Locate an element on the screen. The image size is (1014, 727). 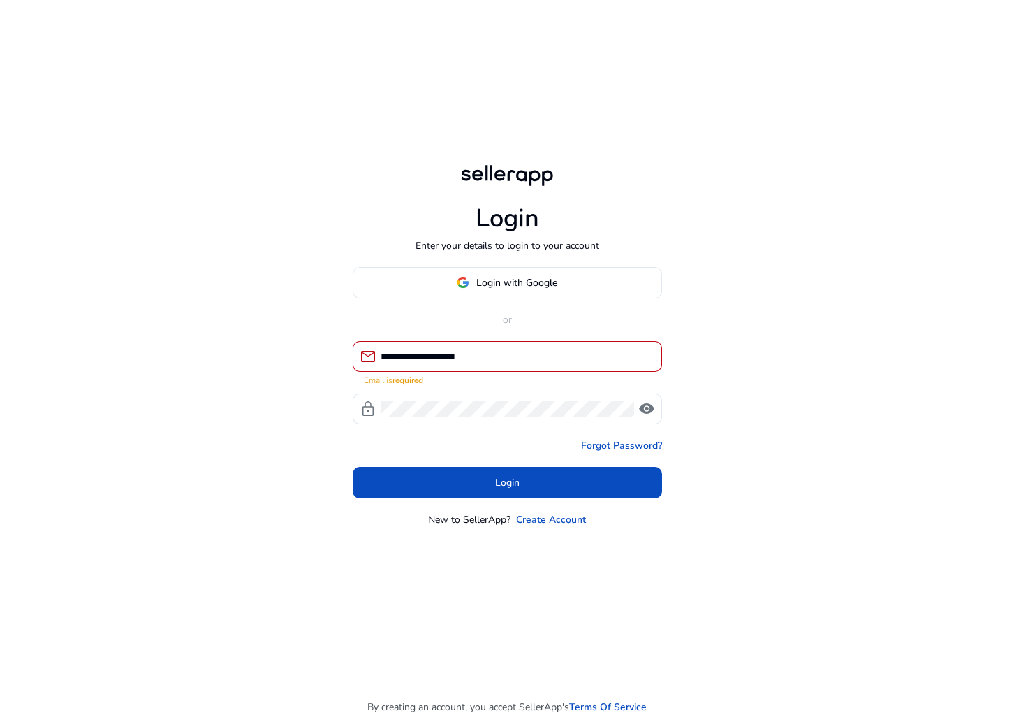
h1: Login is located at coordinates (507, 218).